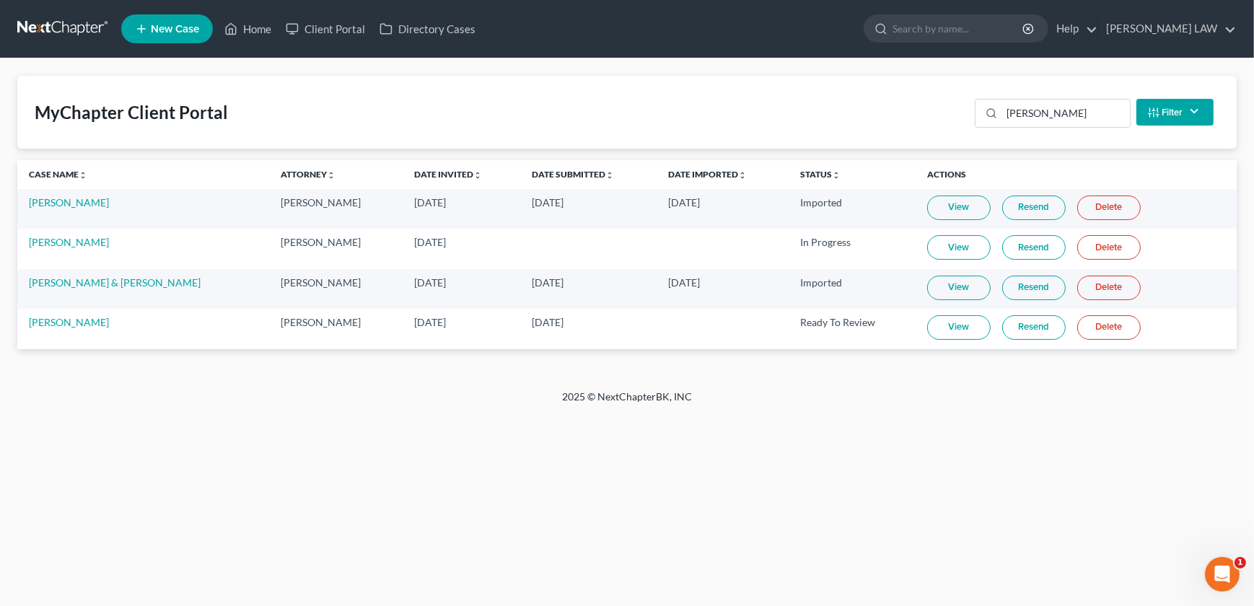 The height and width of the screenshot is (606, 1254). What do you see at coordinates (308, 174) in the screenshot?
I see `a: Attorneyunfold_more` at bounding box center [308, 174].